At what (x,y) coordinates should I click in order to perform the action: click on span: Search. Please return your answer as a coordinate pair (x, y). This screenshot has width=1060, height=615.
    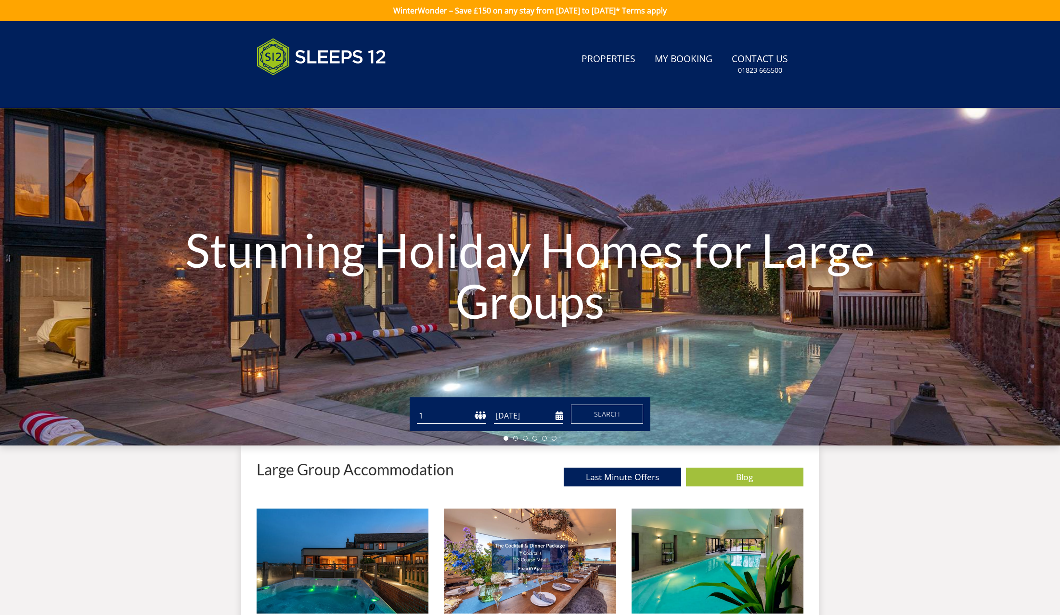
    Looking at the image, I should click on (607, 414).